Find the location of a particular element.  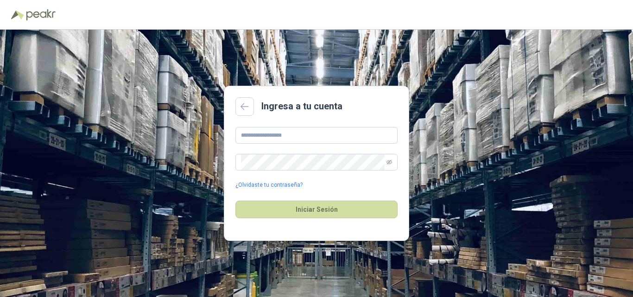

span: eye-invisible is located at coordinates (389, 162).